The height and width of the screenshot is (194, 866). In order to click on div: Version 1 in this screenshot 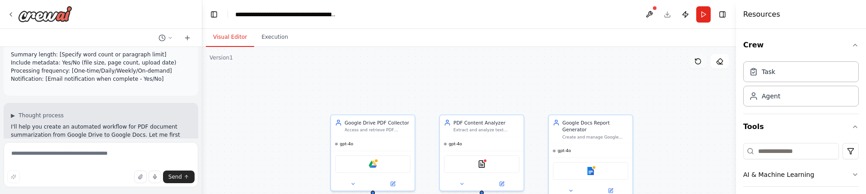, I will do `click(221, 58)`.